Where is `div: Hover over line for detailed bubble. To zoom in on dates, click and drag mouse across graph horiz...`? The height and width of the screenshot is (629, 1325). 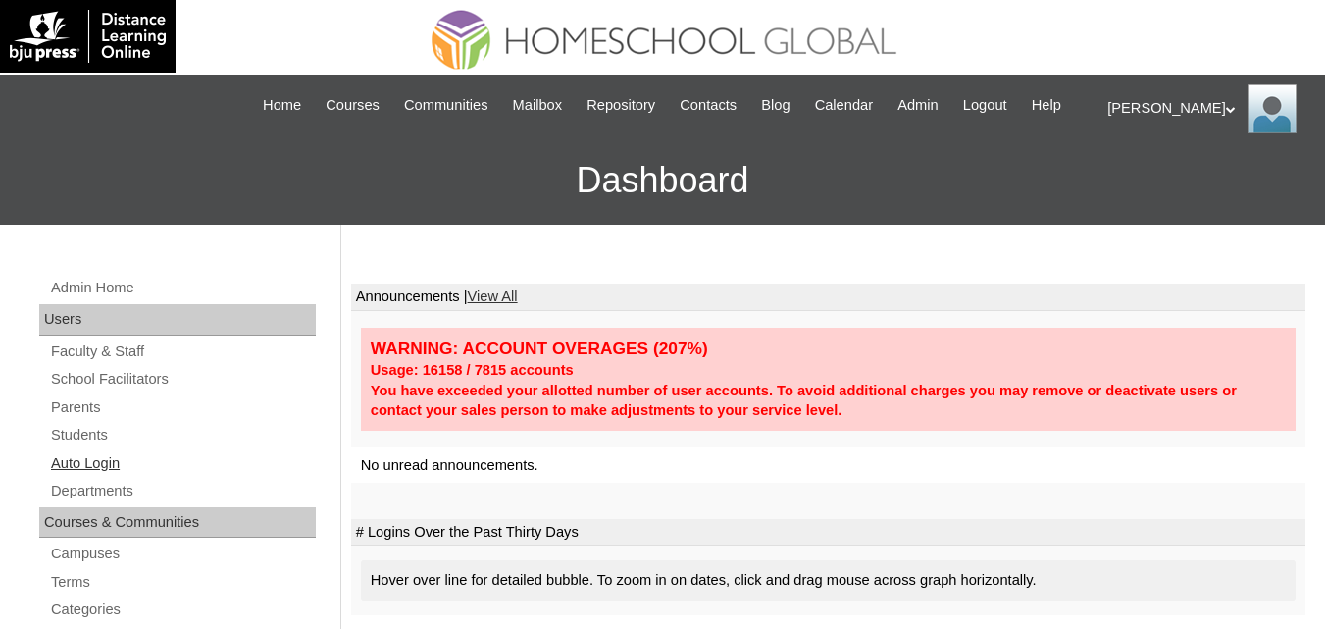
div: Hover over line for detailed bubble. To zoom in on dates, click and drag mouse across graph horiz... is located at coordinates (828, 580).